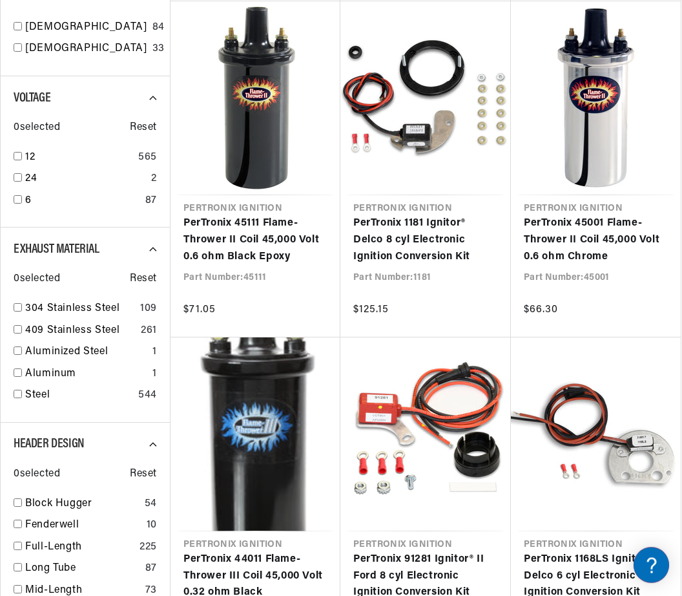 The image size is (682, 596). I want to click on div: 225, so click(148, 548).